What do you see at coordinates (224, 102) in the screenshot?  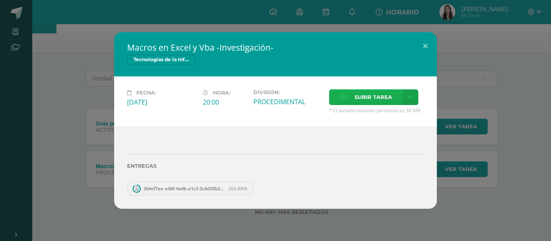 I see `div: 20:00` at bounding box center [224, 102].